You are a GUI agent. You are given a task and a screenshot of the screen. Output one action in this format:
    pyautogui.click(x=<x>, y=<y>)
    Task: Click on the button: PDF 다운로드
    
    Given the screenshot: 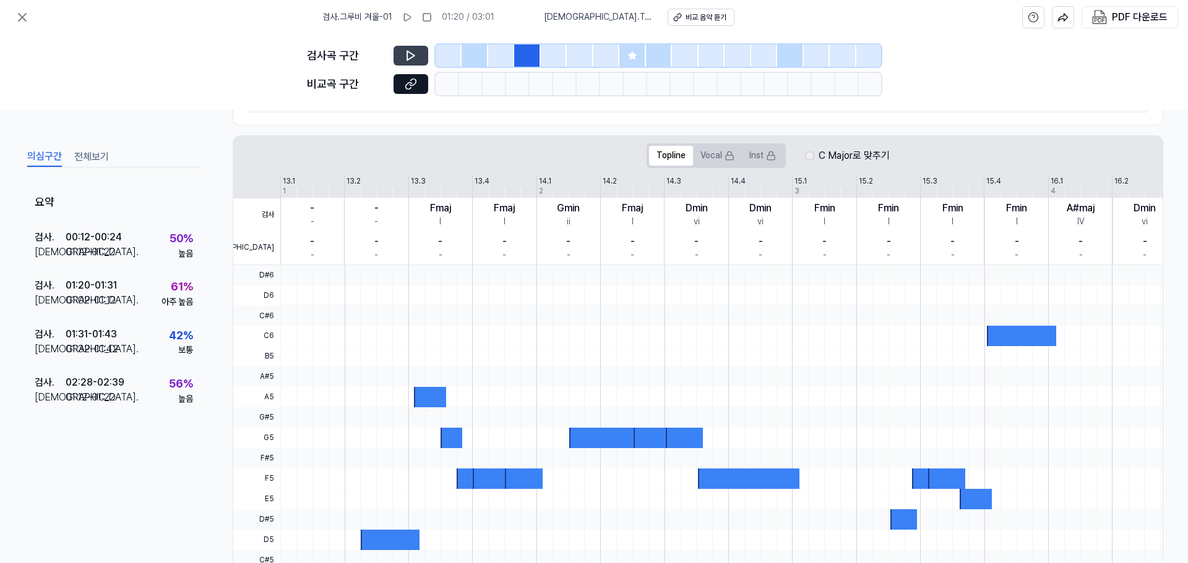 What is the action you would take?
    pyautogui.click(x=1129, y=17)
    